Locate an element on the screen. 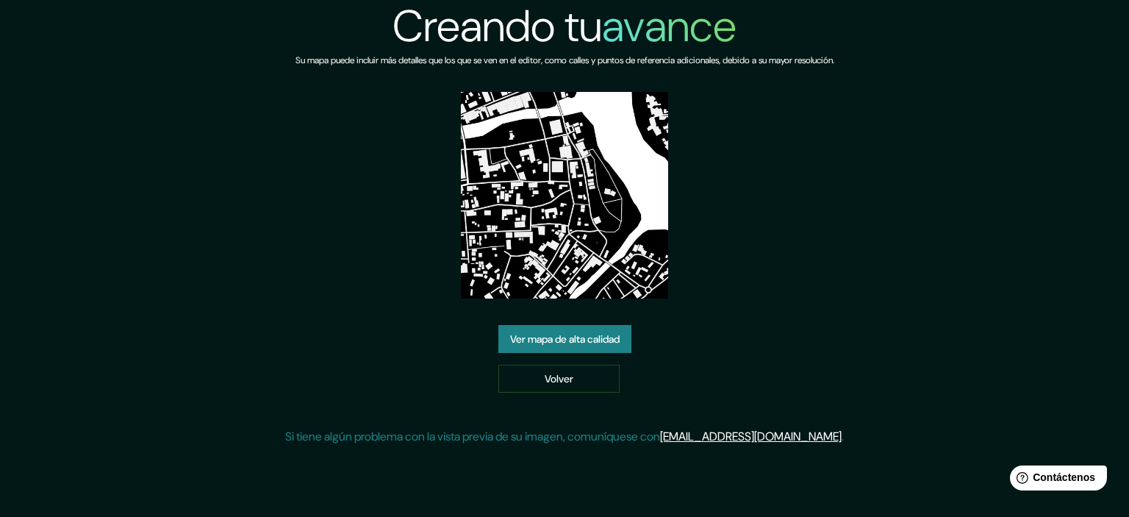 Image resolution: width=1129 pixels, height=517 pixels. font: Ver mapa de alta calidad is located at coordinates (565, 339).